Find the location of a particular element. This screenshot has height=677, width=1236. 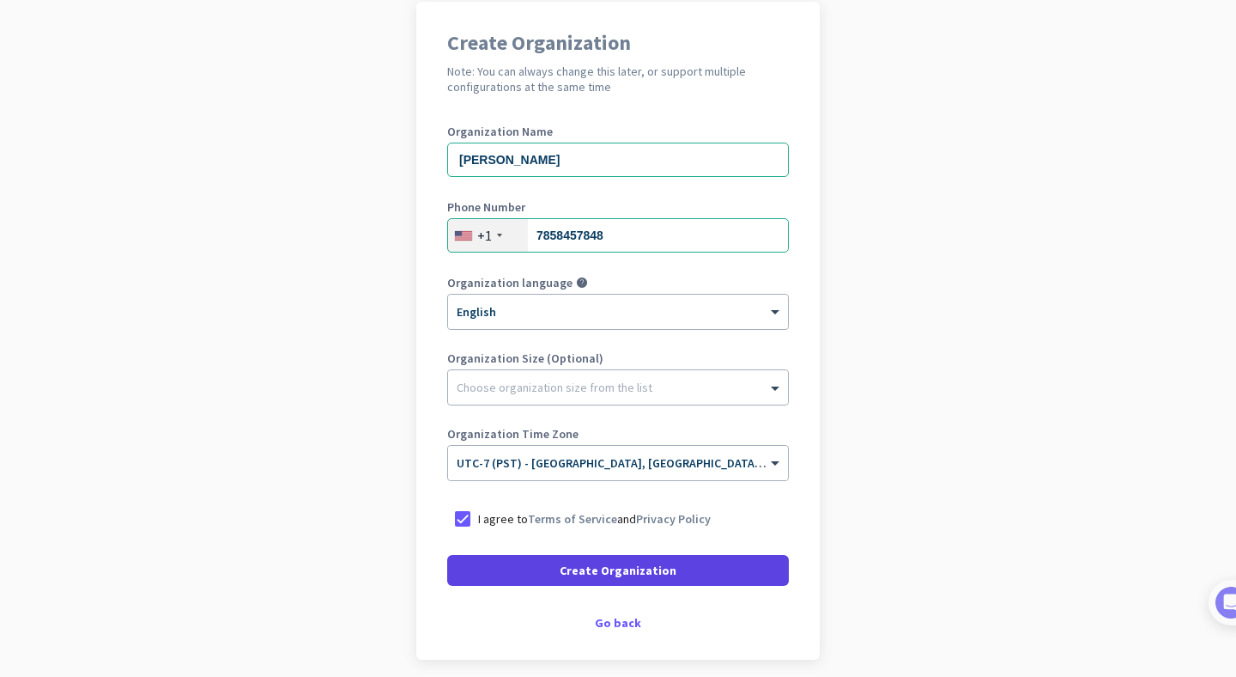

a: Privacy Policy is located at coordinates (673, 519).